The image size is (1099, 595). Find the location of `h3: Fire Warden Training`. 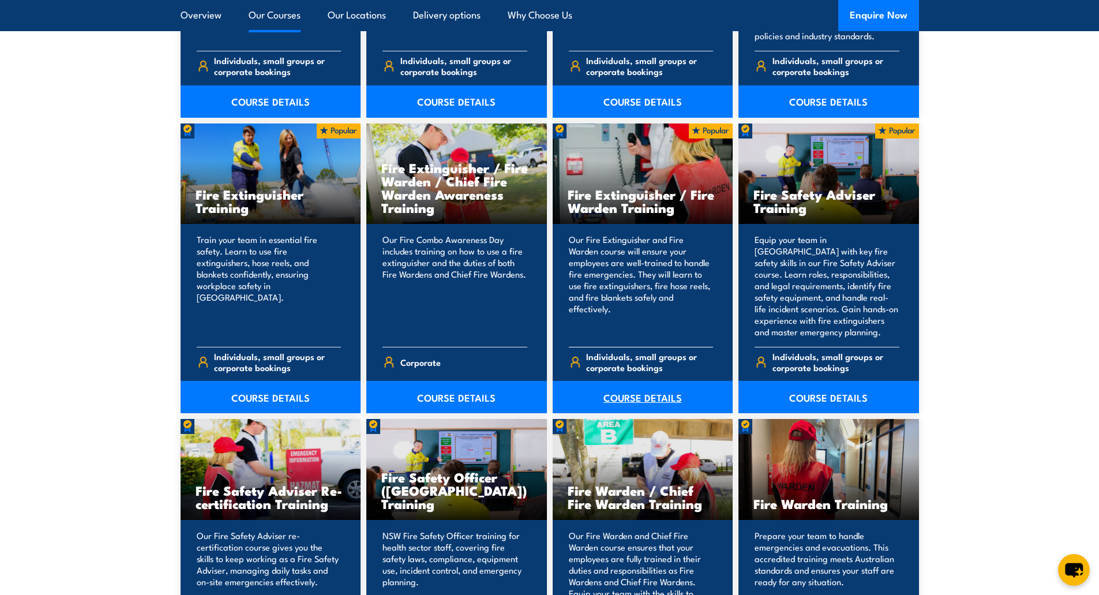

h3: Fire Warden Training is located at coordinates (829, 503).